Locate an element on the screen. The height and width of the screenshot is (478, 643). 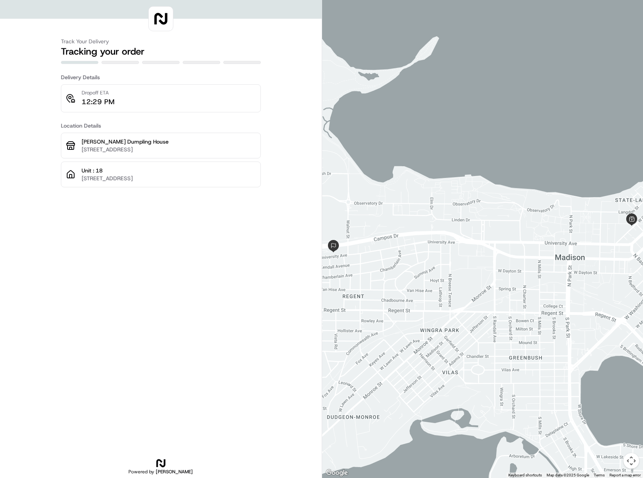
button: Map camera controls is located at coordinates (631, 461).